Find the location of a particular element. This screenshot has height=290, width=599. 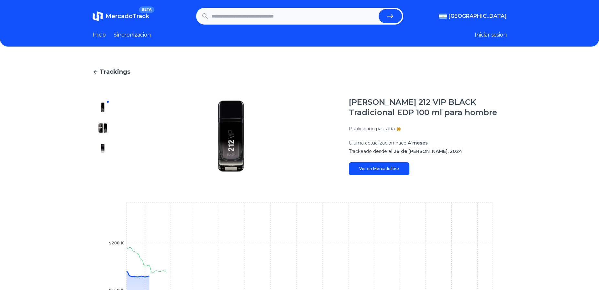

a: Trackings is located at coordinates (299, 72).